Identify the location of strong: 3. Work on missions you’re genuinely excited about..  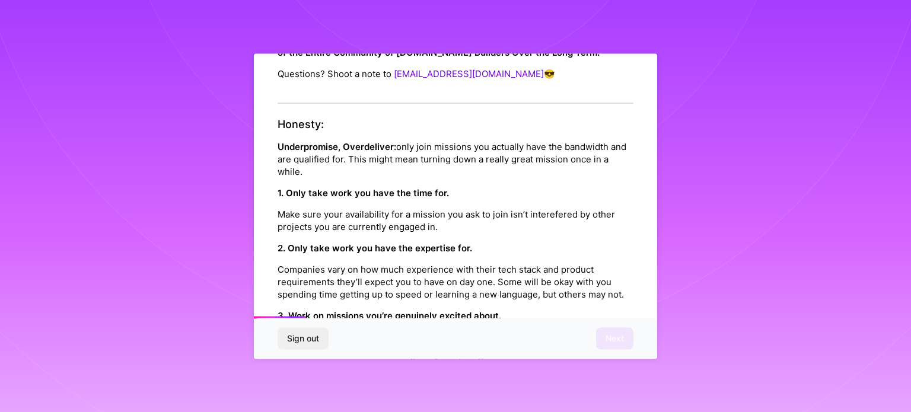
(389, 315).